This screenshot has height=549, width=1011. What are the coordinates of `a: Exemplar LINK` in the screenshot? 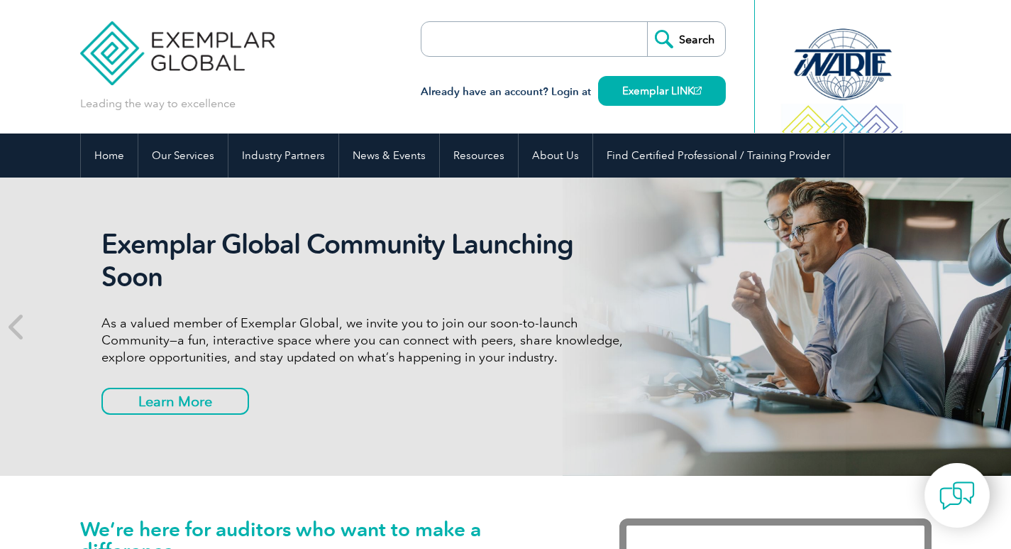 It's located at (662, 91).